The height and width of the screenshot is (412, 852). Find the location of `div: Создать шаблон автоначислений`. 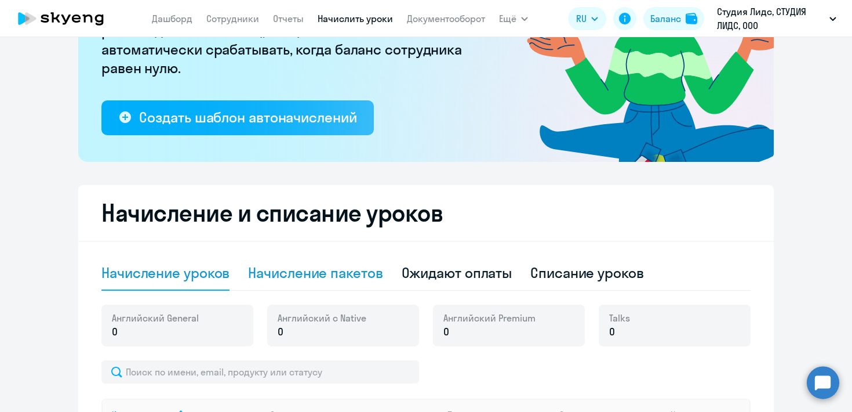

div: Создать шаблон автоначислений is located at coordinates (248, 117).